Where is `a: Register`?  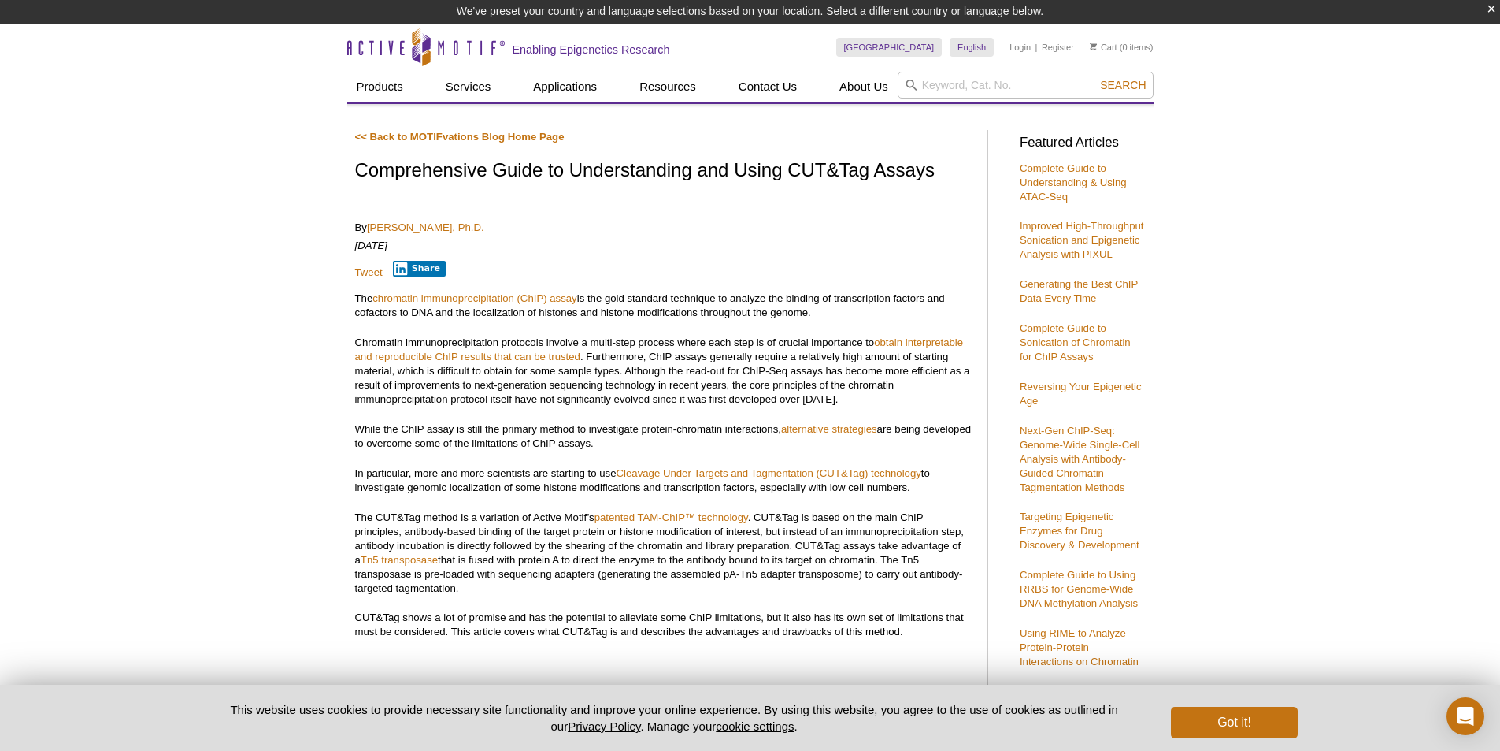
a: Register is located at coordinates (1058, 47).